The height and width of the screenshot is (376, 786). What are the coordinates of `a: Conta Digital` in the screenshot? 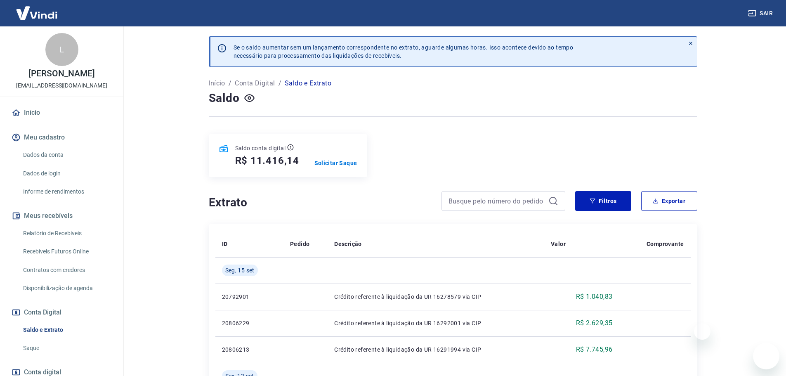 It's located at (254, 83).